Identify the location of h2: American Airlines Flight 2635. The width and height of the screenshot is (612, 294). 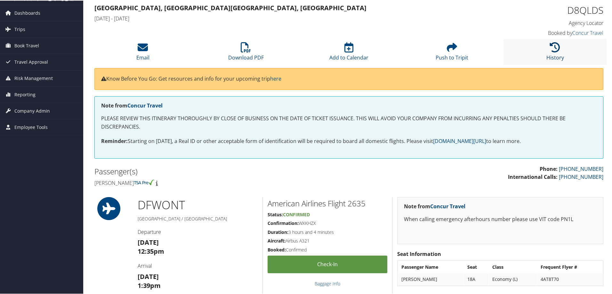
(328, 203).